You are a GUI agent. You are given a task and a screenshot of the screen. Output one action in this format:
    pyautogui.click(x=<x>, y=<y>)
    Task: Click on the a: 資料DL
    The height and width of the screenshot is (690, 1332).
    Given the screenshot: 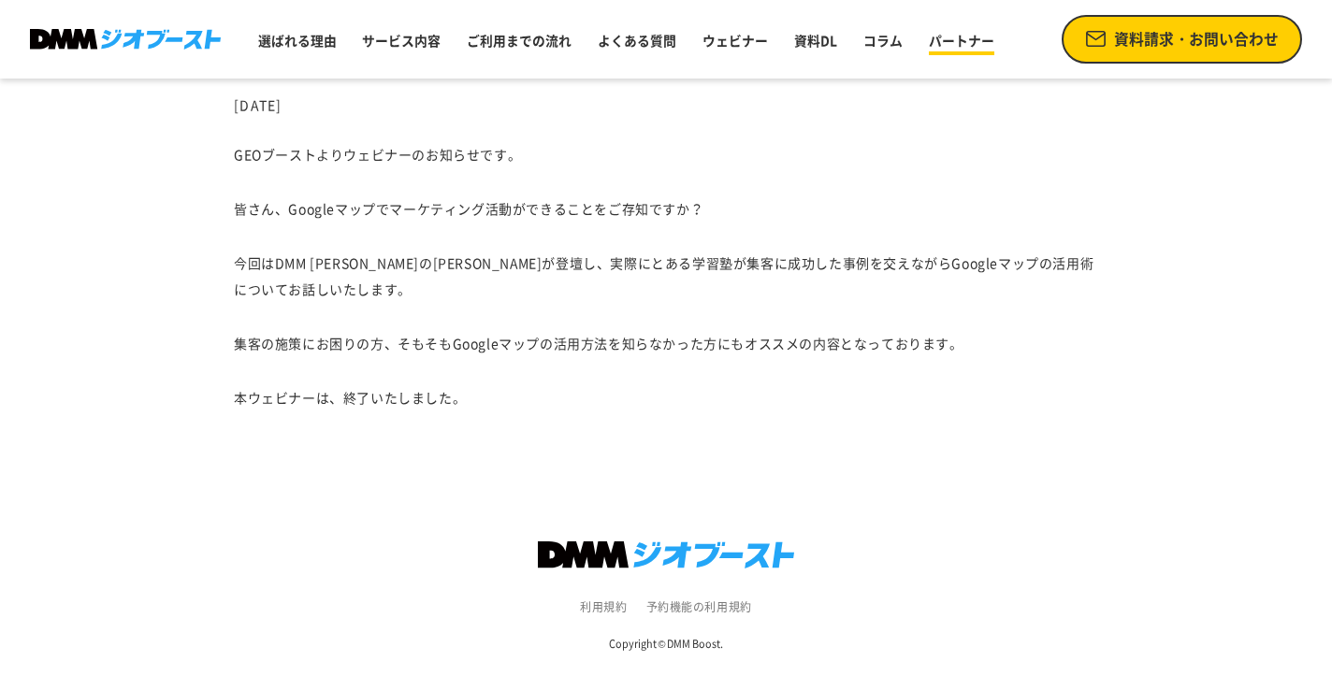 What is the action you would take?
    pyautogui.click(x=815, y=40)
    